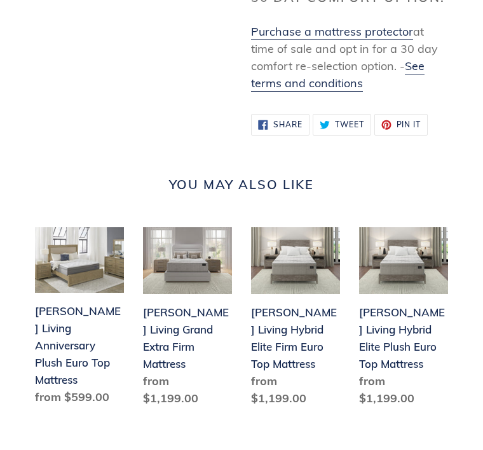 The image size is (483, 450). Describe the element at coordinates (350, 125) in the screenshot. I see `span: Tweet` at that location.